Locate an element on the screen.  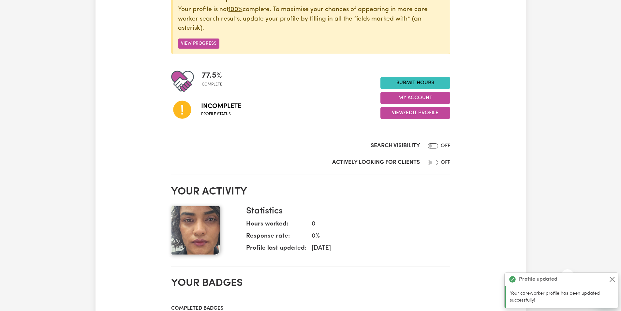
a: Submit Hours is located at coordinates (415, 83).